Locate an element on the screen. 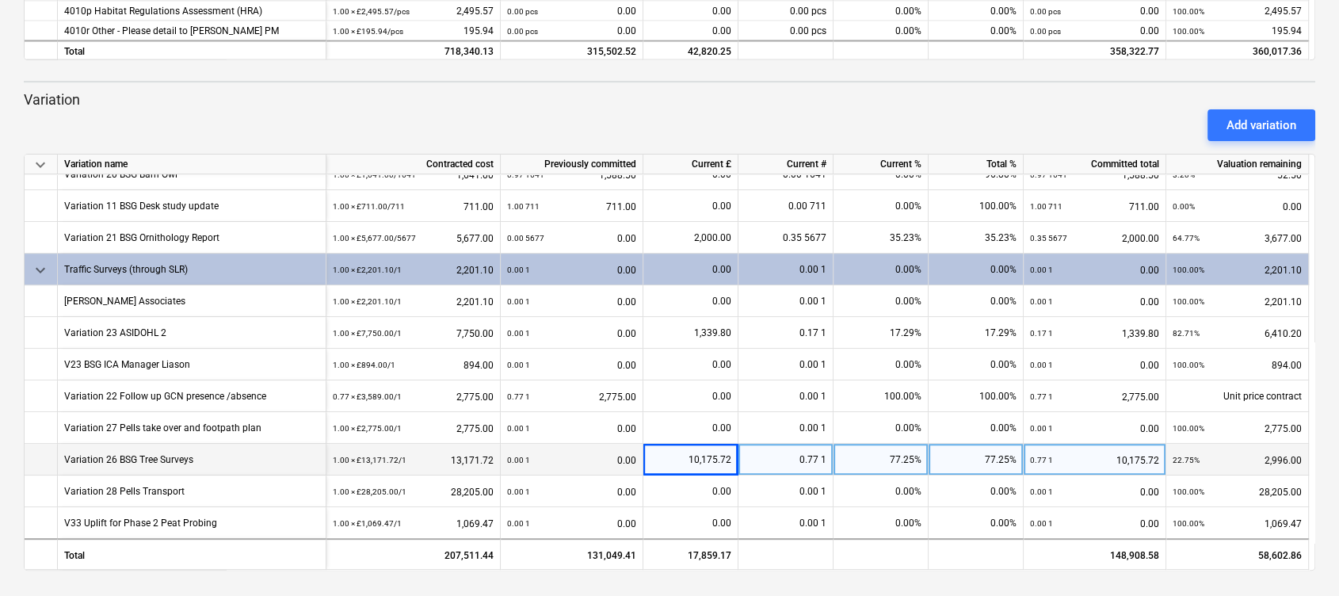 The height and width of the screenshot is (596, 1339). small: 1.00 × £1,641.00 / 1641 is located at coordinates (374, 174).